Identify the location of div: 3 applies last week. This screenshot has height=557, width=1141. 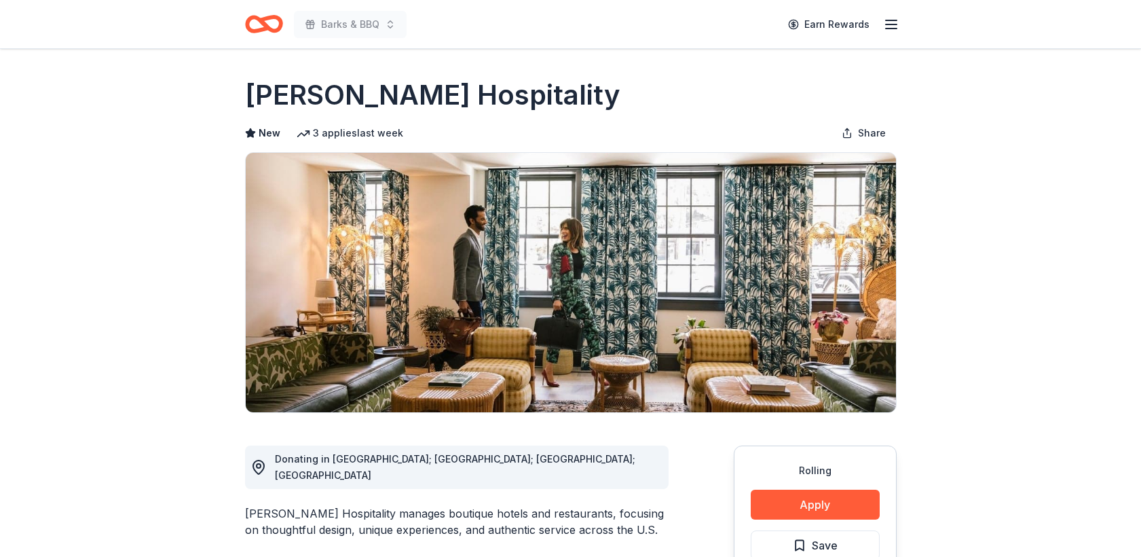
(350, 133).